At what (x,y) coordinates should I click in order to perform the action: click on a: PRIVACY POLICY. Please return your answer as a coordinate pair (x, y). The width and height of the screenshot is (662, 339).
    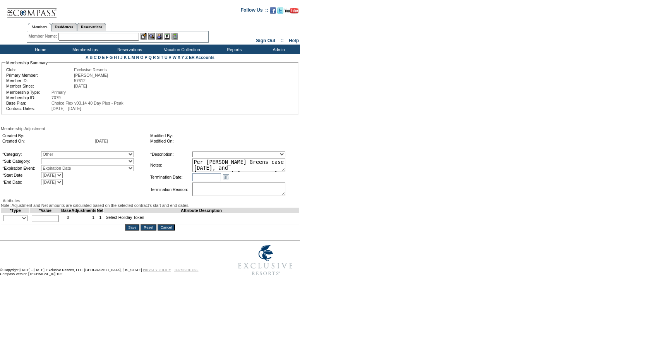
    Looking at the image, I should click on (157, 270).